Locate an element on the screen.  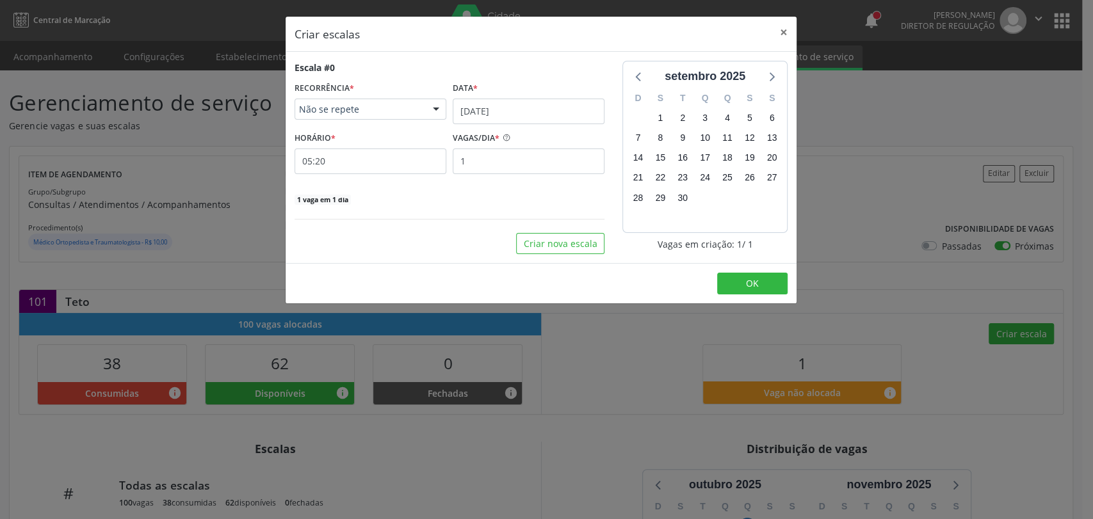
span: domingo, 21 de setembro de 2025 is located at coordinates (638, 178).